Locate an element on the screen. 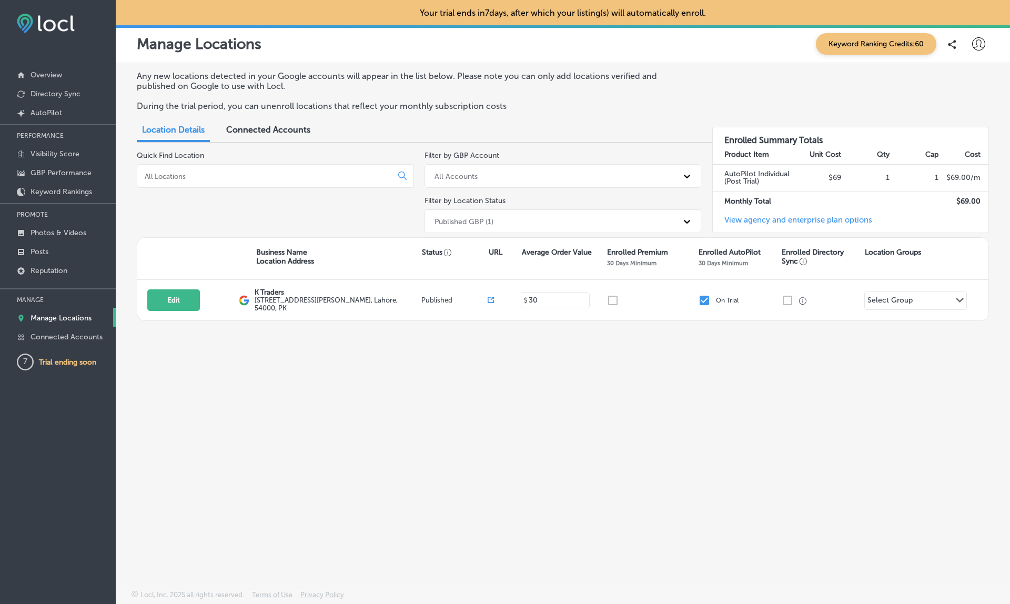  div: Select Group is located at coordinates (890, 301).